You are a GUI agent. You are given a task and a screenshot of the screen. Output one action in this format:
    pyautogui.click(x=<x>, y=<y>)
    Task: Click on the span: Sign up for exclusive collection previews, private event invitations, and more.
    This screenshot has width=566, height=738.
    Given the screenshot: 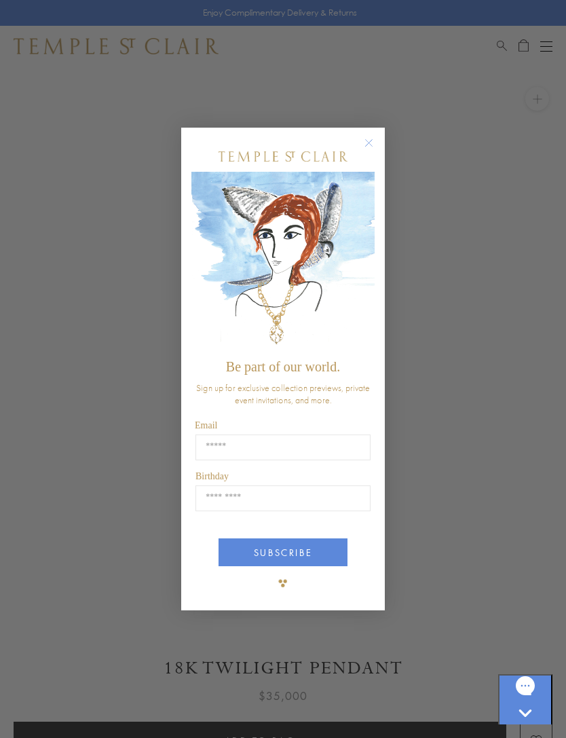 What is the action you would take?
    pyautogui.click(x=283, y=394)
    